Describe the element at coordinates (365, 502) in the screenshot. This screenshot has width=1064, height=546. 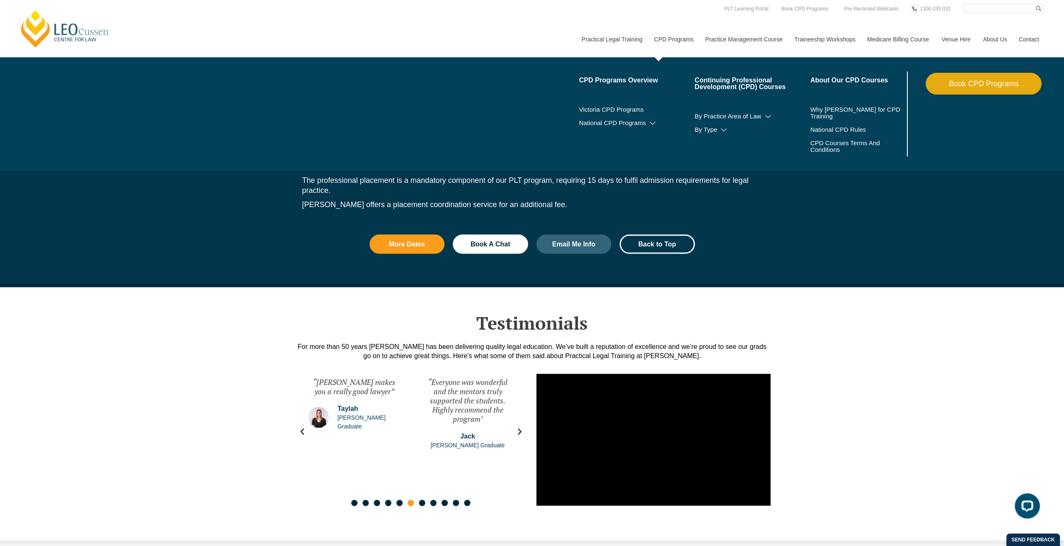
I see `span: Go to slide 2` at that location.